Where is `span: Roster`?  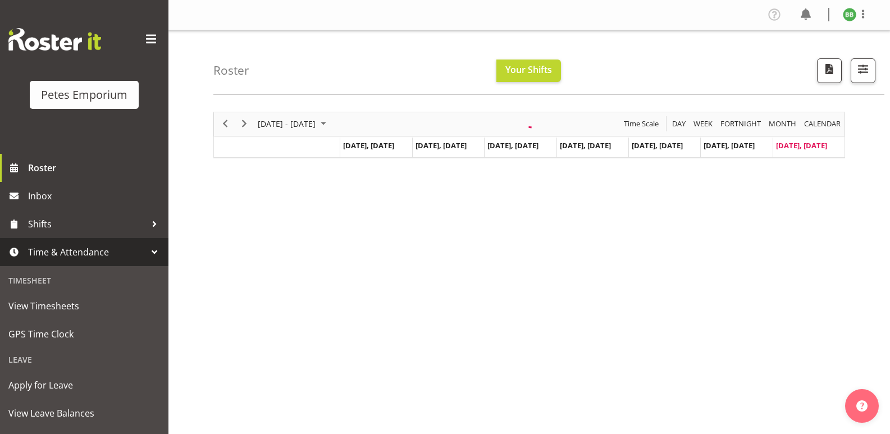 span: Roster is located at coordinates (95, 168).